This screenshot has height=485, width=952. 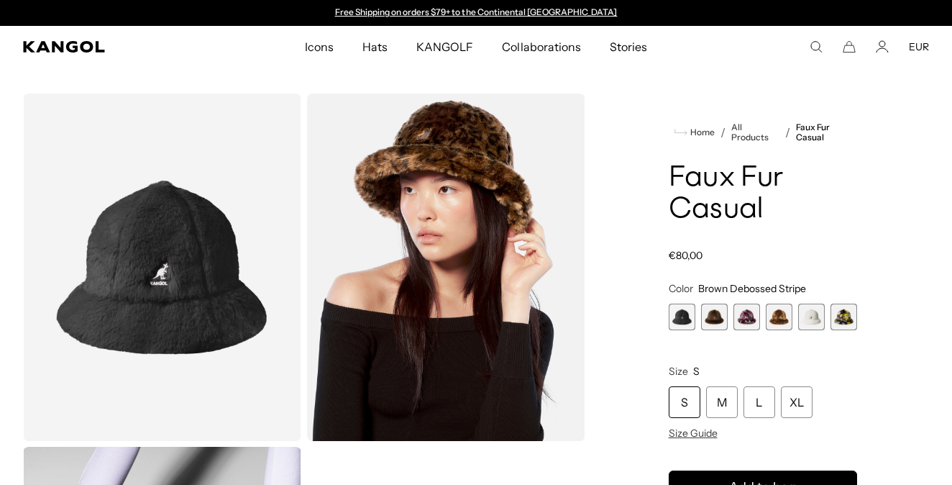 What do you see at coordinates (811, 316) in the screenshot?
I see `div: 5 of 6` at bounding box center [811, 316].